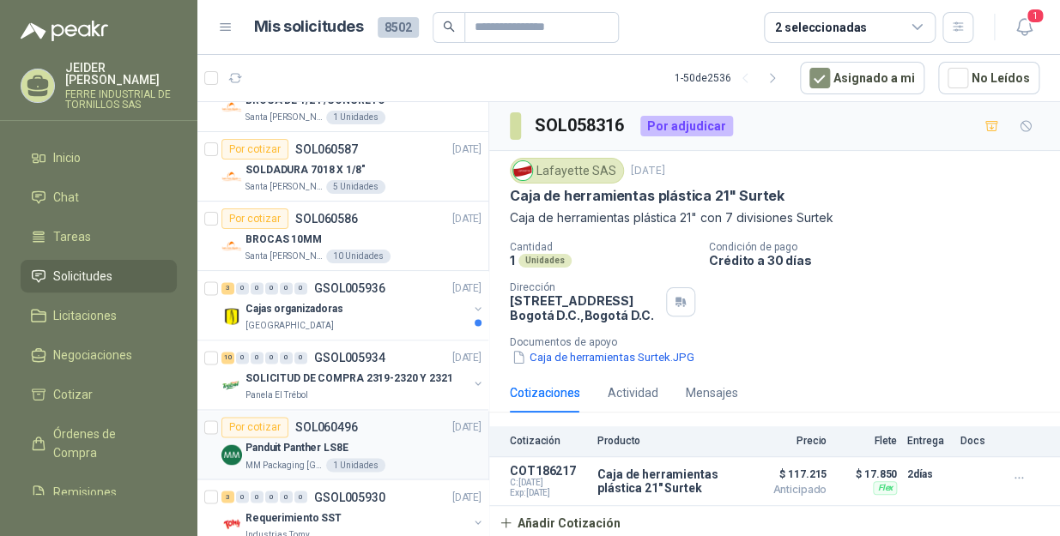  What do you see at coordinates (633, 393) in the screenshot?
I see `div: Actividad` at bounding box center [633, 393].